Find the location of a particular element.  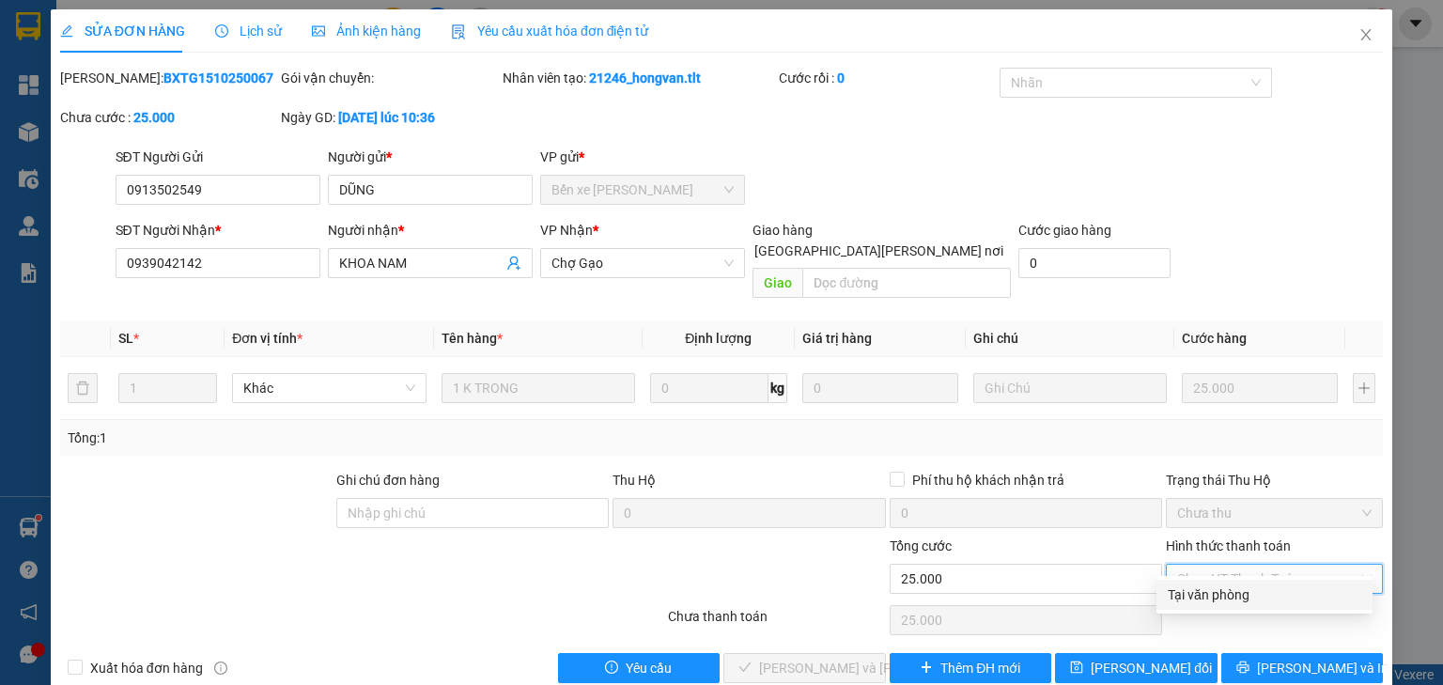

span: Chưa thu is located at coordinates (1274, 513).